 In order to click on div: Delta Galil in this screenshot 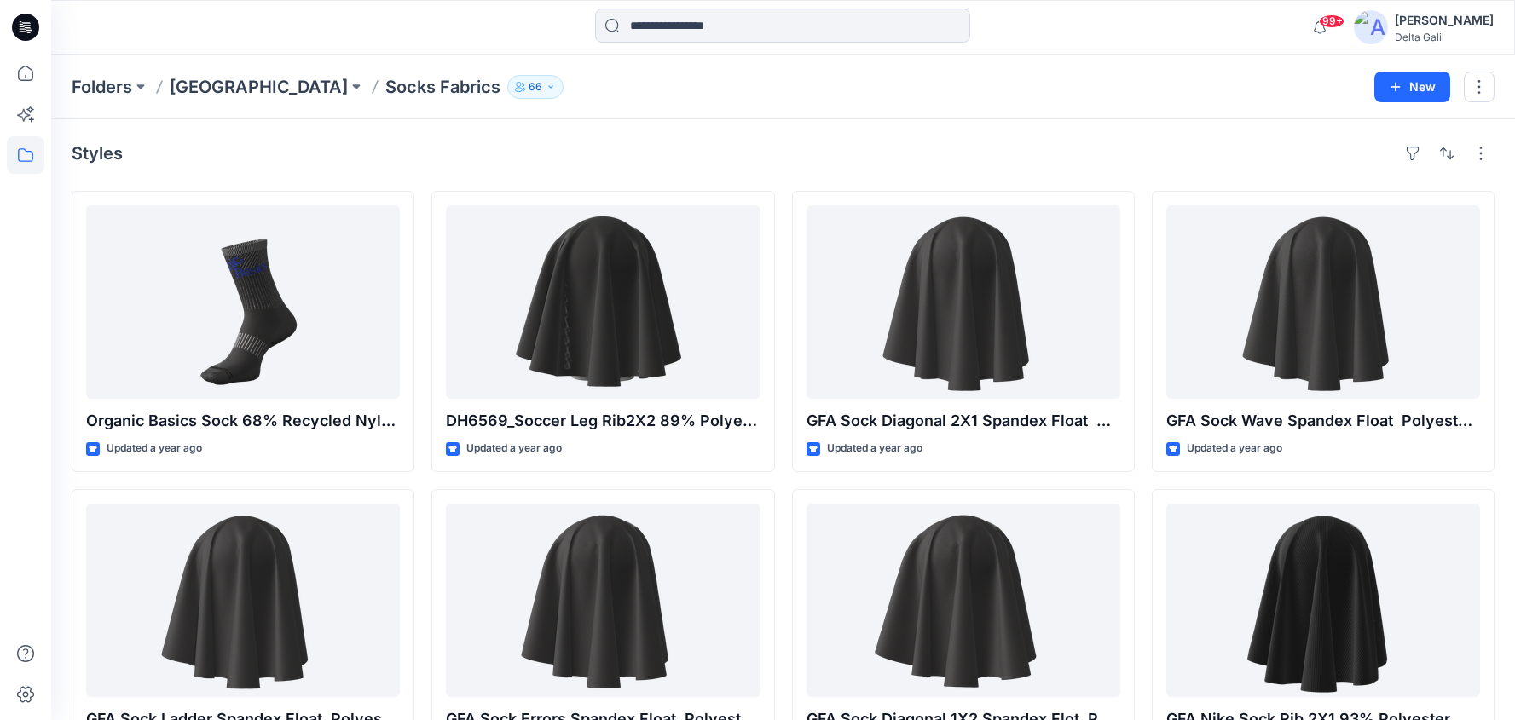, I will do `click(1444, 37)`.